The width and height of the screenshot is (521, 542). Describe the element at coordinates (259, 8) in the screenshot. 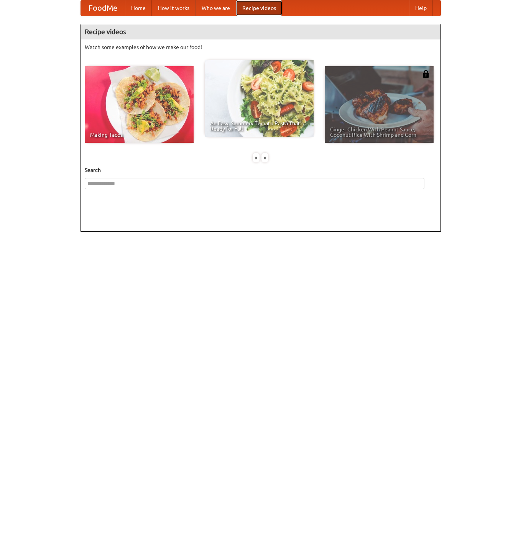

I see `a: Recipe videos` at that location.